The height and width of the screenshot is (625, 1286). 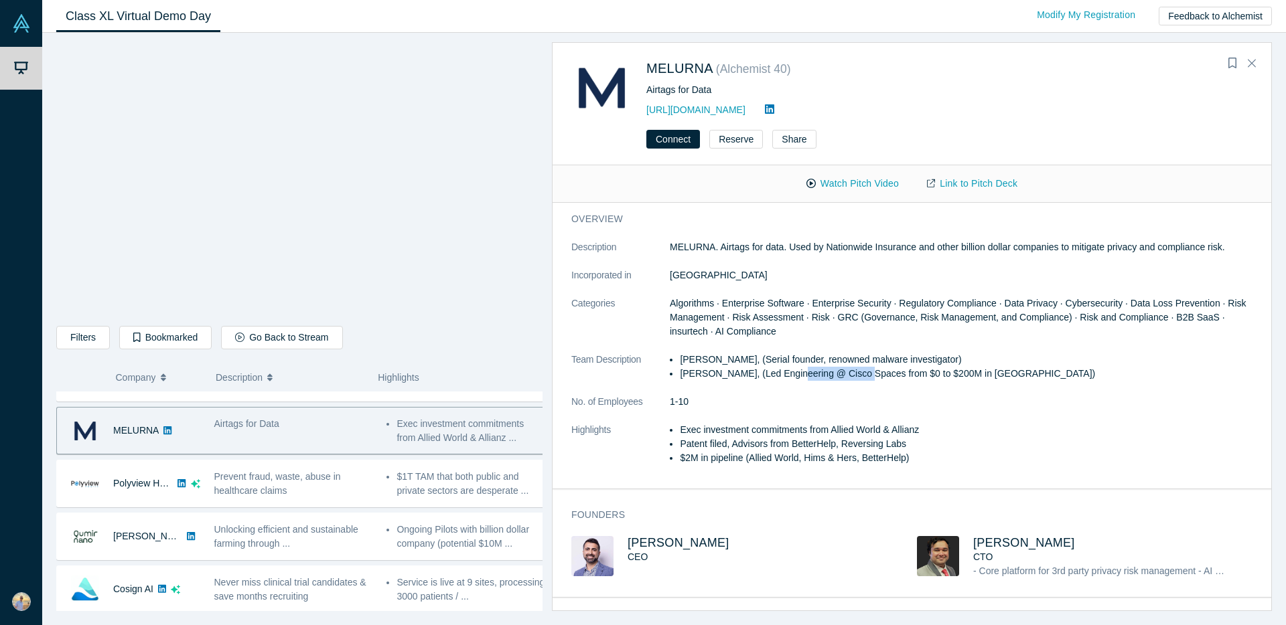 What do you see at coordinates (972, 183) in the screenshot?
I see `a: Link to Pitch Deck` at bounding box center [972, 183].